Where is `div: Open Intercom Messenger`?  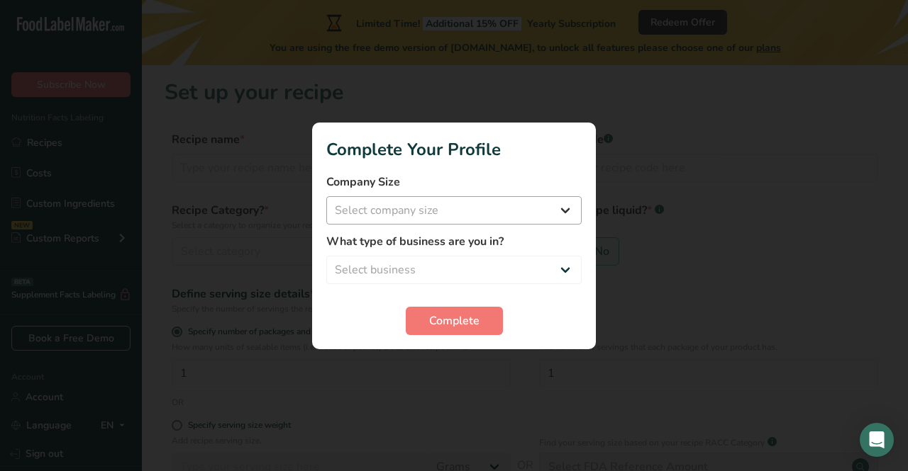
div: Open Intercom Messenger is located at coordinates (876, 440).